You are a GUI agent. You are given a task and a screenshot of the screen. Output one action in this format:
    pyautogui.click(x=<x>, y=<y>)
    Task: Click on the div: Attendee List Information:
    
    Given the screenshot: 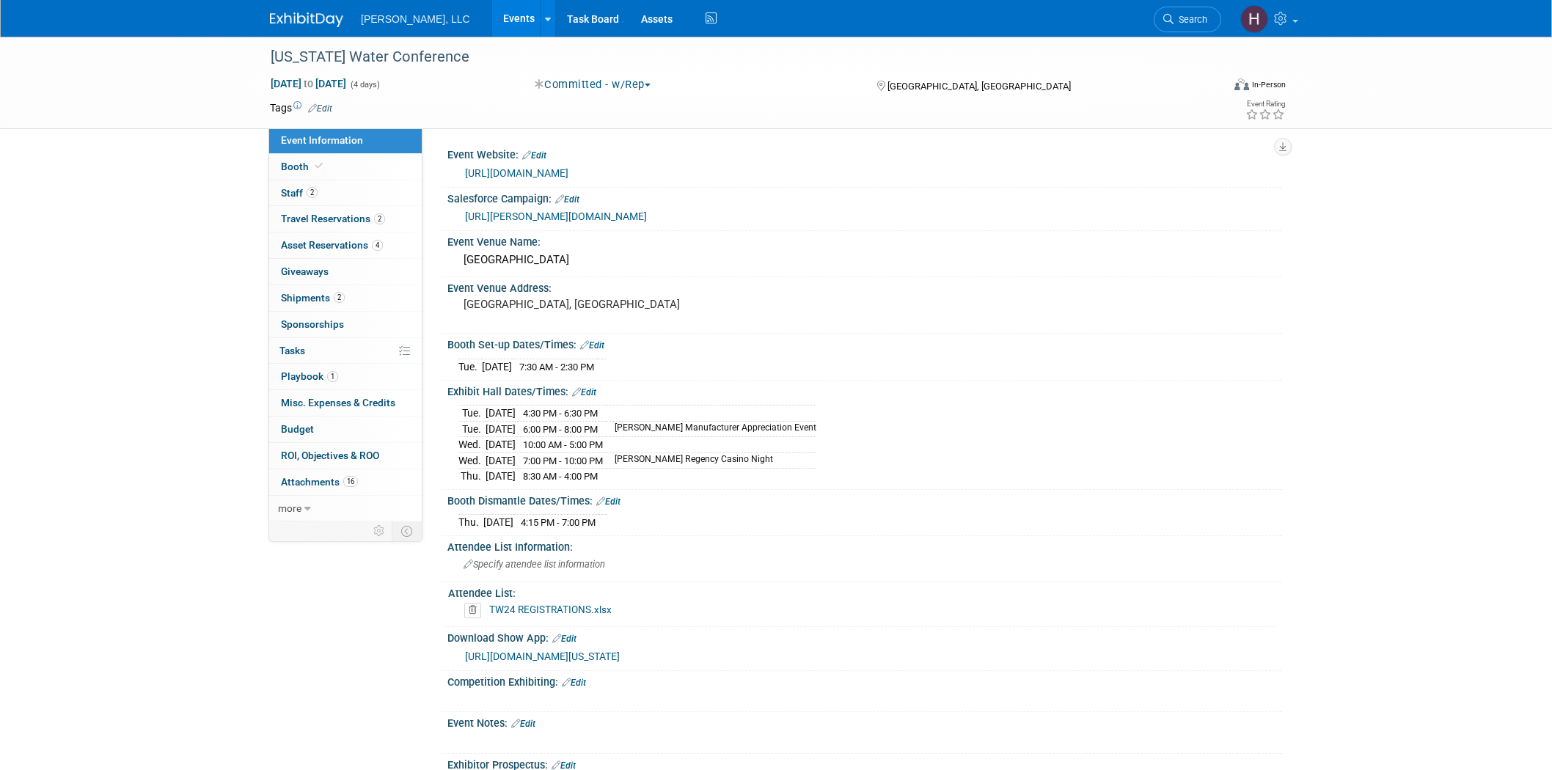 What is the action you would take?
    pyautogui.click(x=865, y=545)
    